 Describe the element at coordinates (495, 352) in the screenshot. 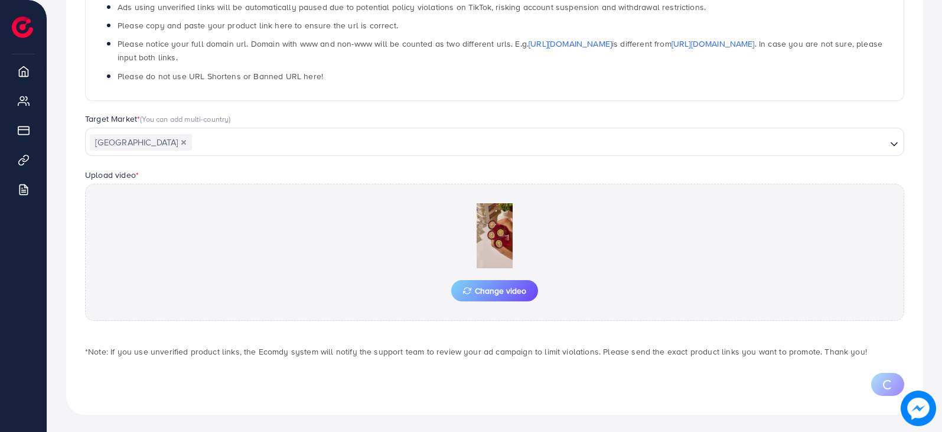

I see `p: *Note: If you use unverified product links, the Ecomdy system will notify the support team to rev...` at that location.